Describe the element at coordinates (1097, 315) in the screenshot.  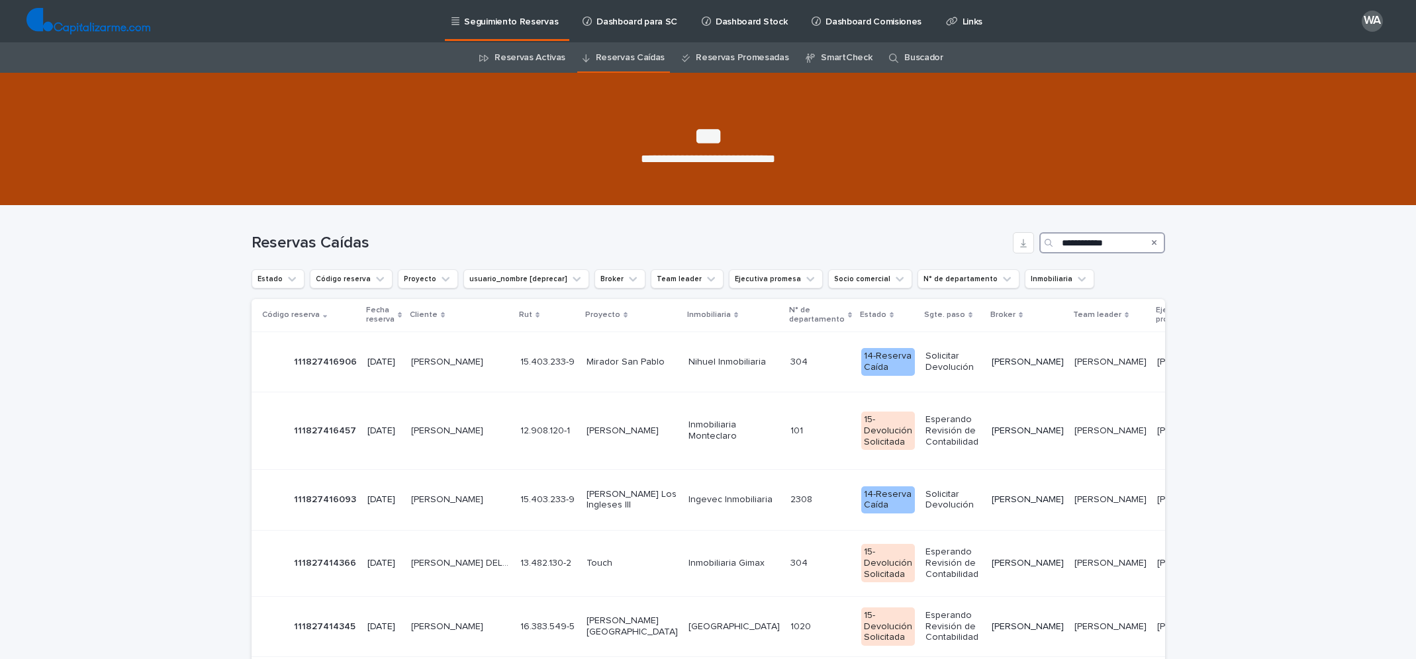
I see `p: Team leader` at that location.